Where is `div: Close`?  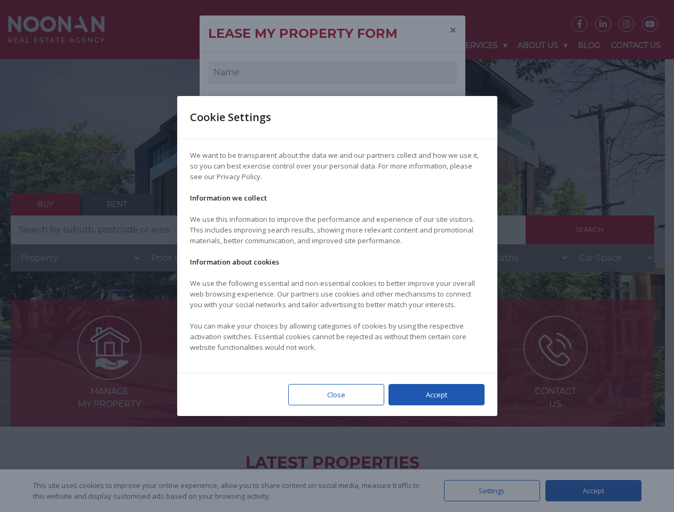 div: Close is located at coordinates (336, 395).